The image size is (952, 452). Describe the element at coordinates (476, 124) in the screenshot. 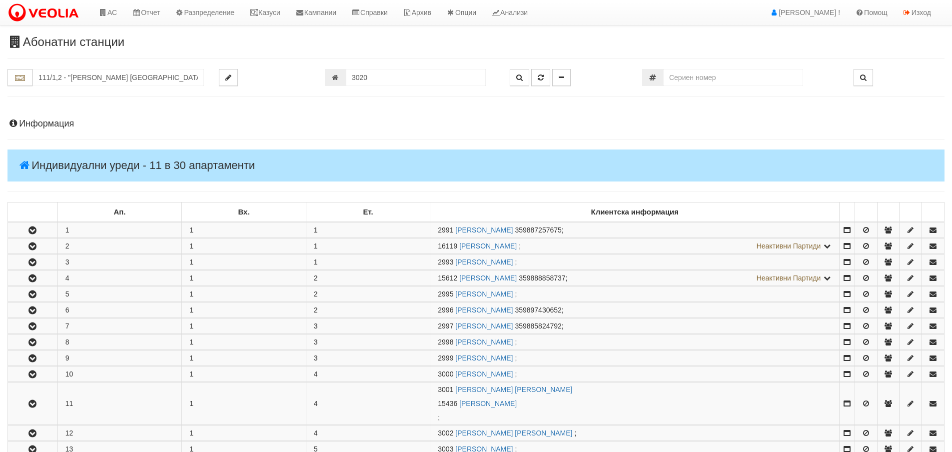

I see `h4: Информация` at that location.